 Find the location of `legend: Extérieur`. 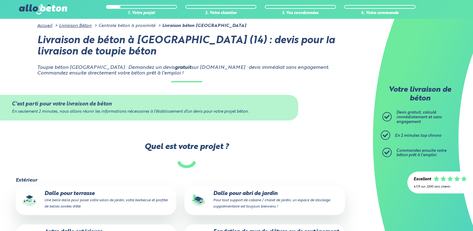

legend: Extérieur is located at coordinates (26, 180).